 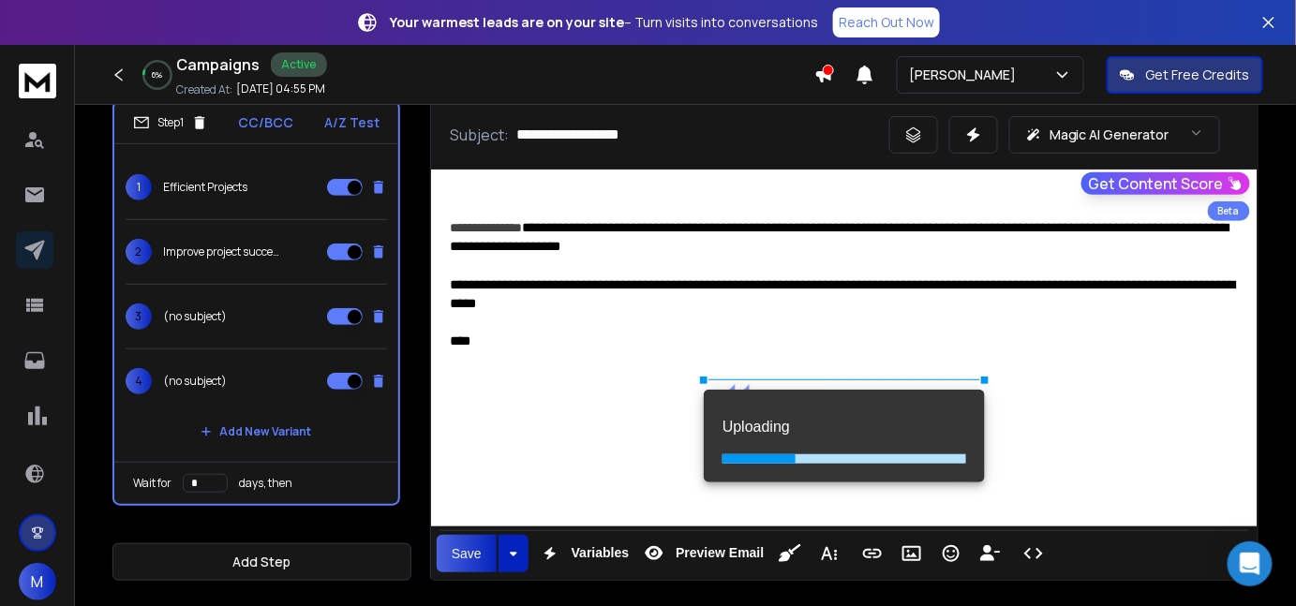 I want to click on div: Active, so click(x=299, y=65).